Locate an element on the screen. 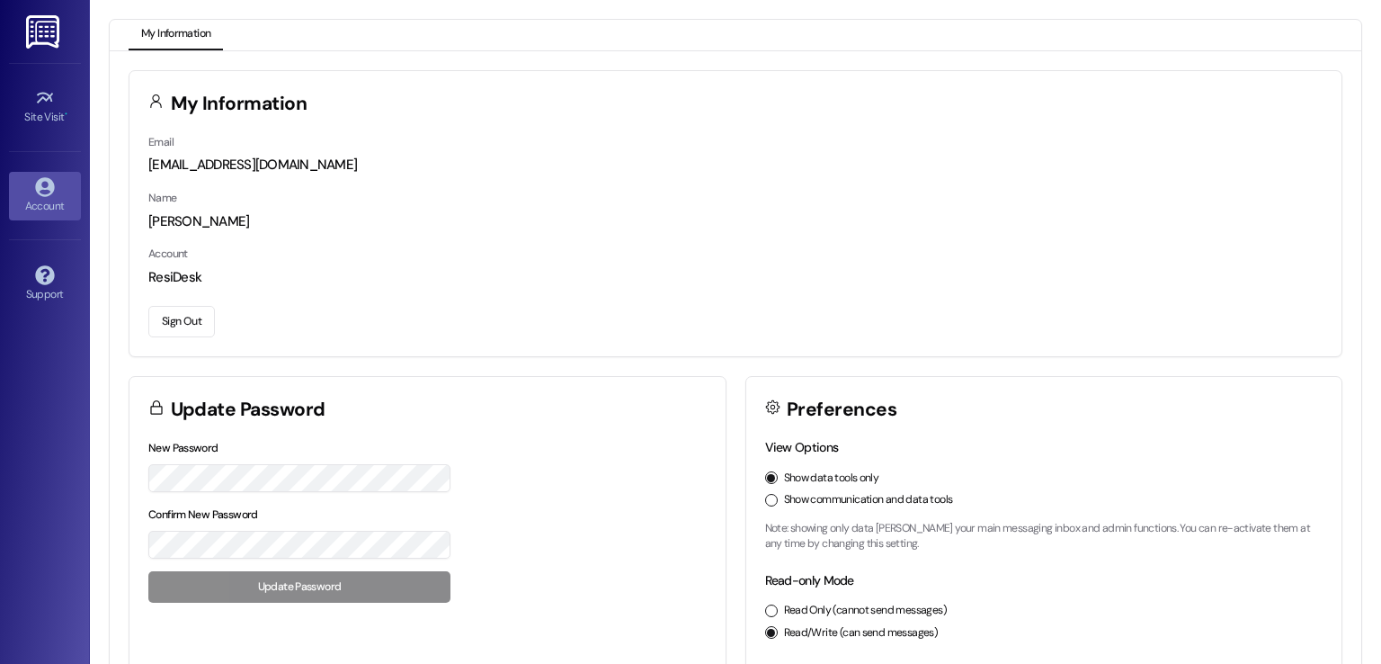 The width and height of the screenshot is (1381, 664). h3: My Information is located at coordinates (239, 103).